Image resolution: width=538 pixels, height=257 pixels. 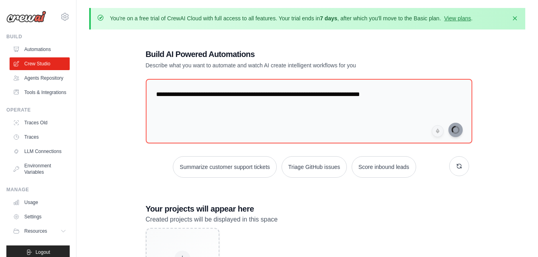 I want to click on span: Logout, so click(x=43, y=252).